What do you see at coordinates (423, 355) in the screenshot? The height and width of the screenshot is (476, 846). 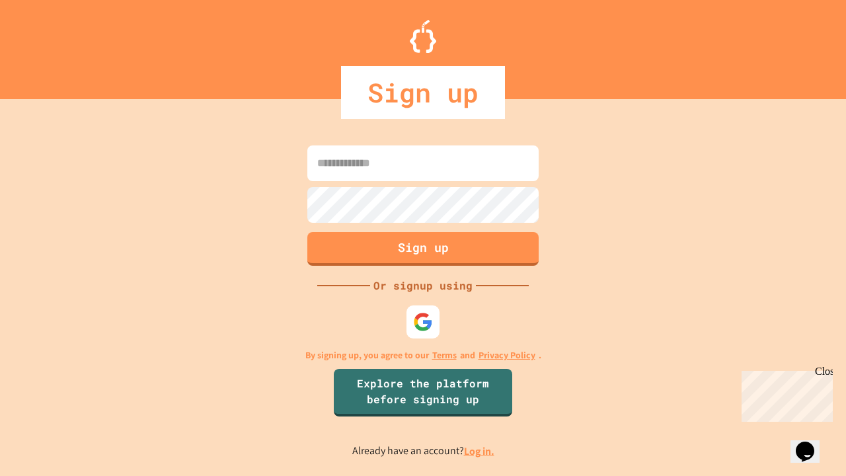 I see `p: By signing up, you agree to our and .` at bounding box center [423, 355].